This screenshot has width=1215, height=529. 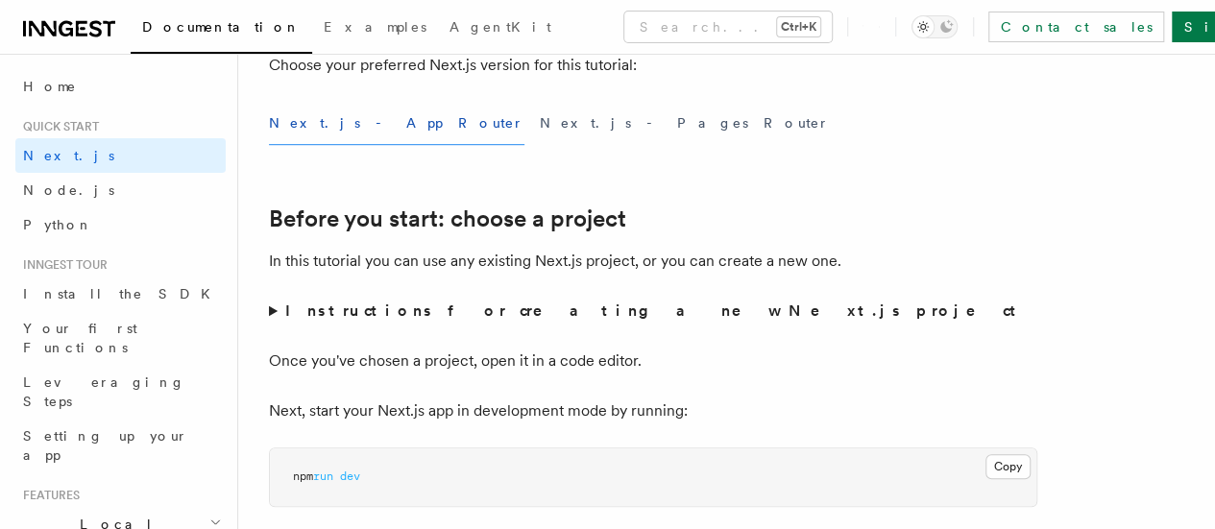 I want to click on p: Choose your preferred Next.js version for this tutorial:, so click(x=653, y=65).